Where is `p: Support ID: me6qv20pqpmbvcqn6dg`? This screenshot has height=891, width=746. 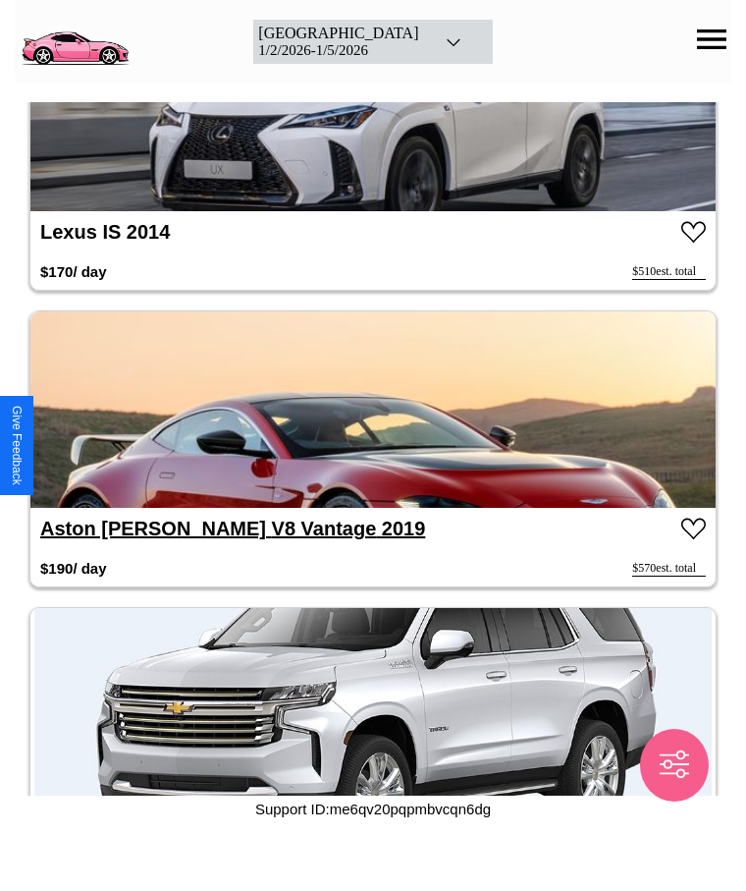 p: Support ID: me6qv20pqpmbvcqn6dg is located at coordinates (373, 808).